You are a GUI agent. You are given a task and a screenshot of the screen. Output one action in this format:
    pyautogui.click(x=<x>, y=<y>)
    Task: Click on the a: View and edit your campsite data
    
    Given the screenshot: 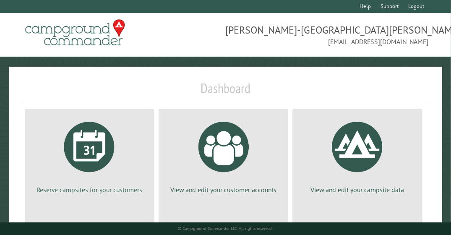 What is the action you would take?
    pyautogui.click(x=357, y=155)
    